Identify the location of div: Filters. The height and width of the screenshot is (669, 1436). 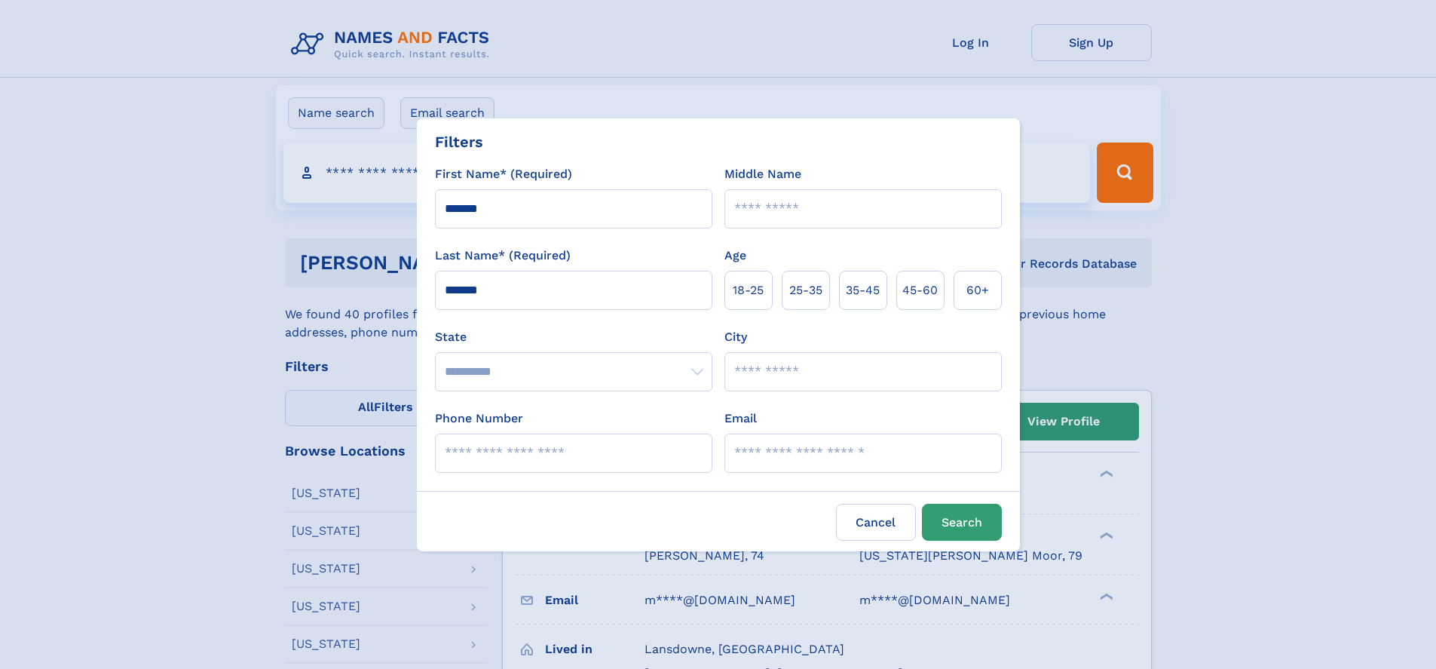
(459, 142).